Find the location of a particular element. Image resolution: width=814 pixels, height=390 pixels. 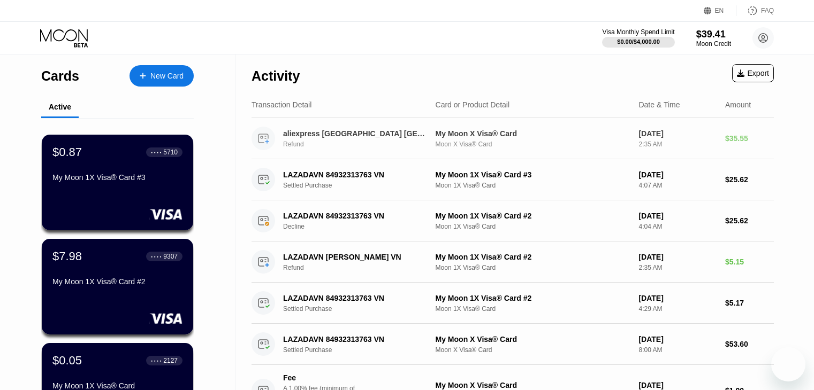

div: $53.60 is located at coordinates (749, 344).